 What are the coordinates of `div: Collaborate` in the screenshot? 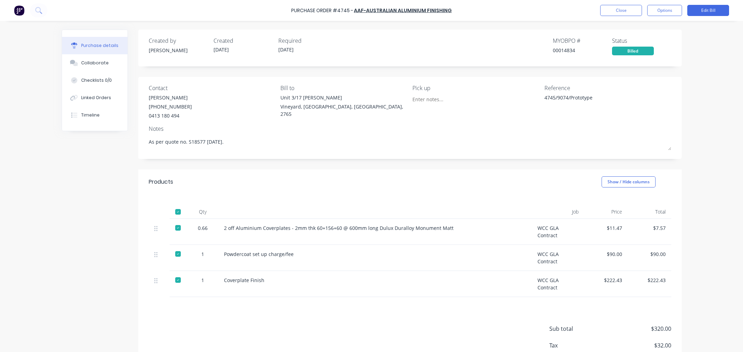 It's located at (95, 63).